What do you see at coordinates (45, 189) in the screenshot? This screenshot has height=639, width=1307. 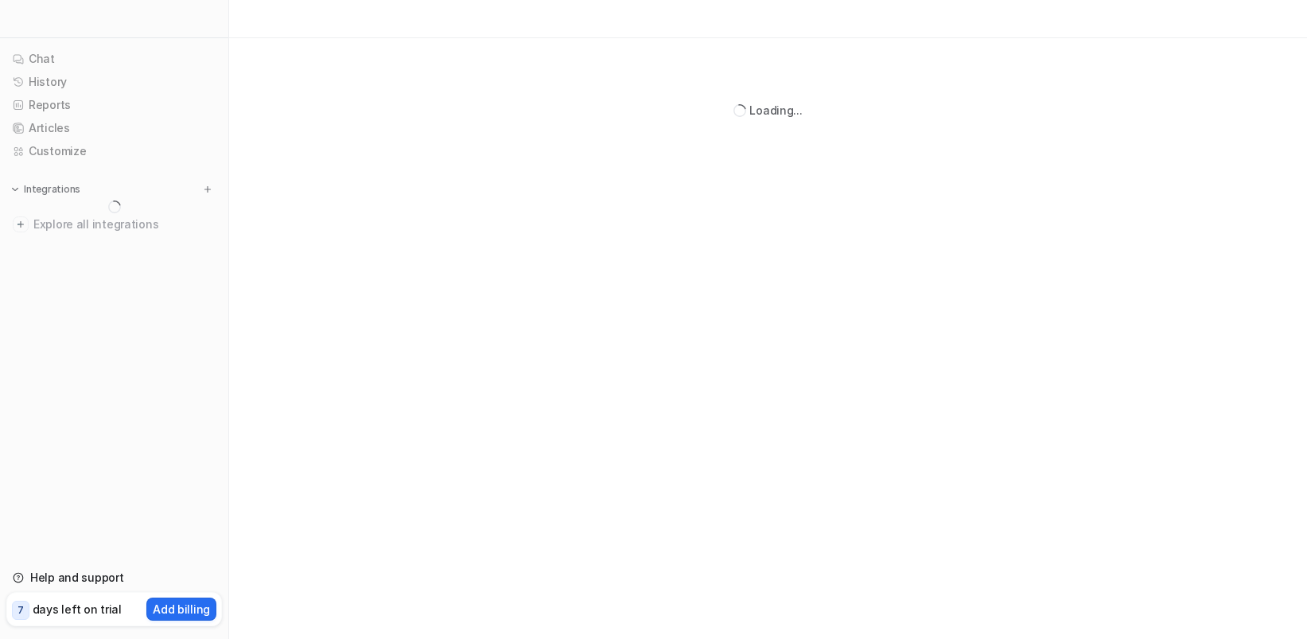 I see `button: Integrations` at bounding box center [45, 189].